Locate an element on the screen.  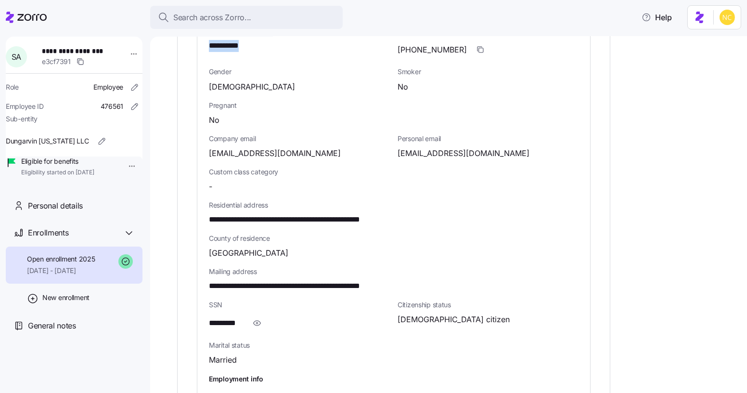
span: Smoker is located at coordinates (488, 72).